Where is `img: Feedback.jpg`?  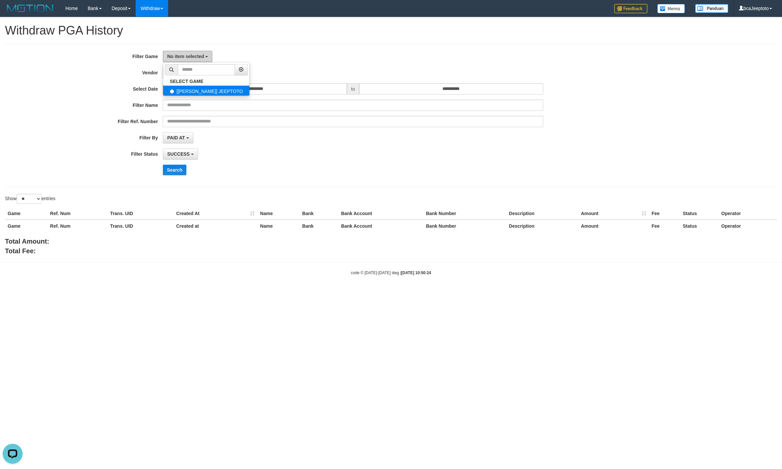
img: Feedback.jpg is located at coordinates (631, 9).